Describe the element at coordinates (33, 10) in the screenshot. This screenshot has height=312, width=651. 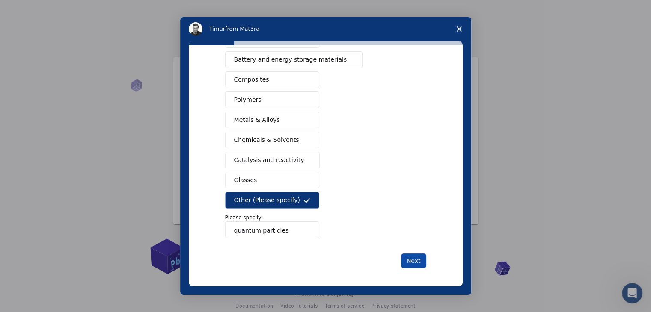
I see `span: Support` at that location.